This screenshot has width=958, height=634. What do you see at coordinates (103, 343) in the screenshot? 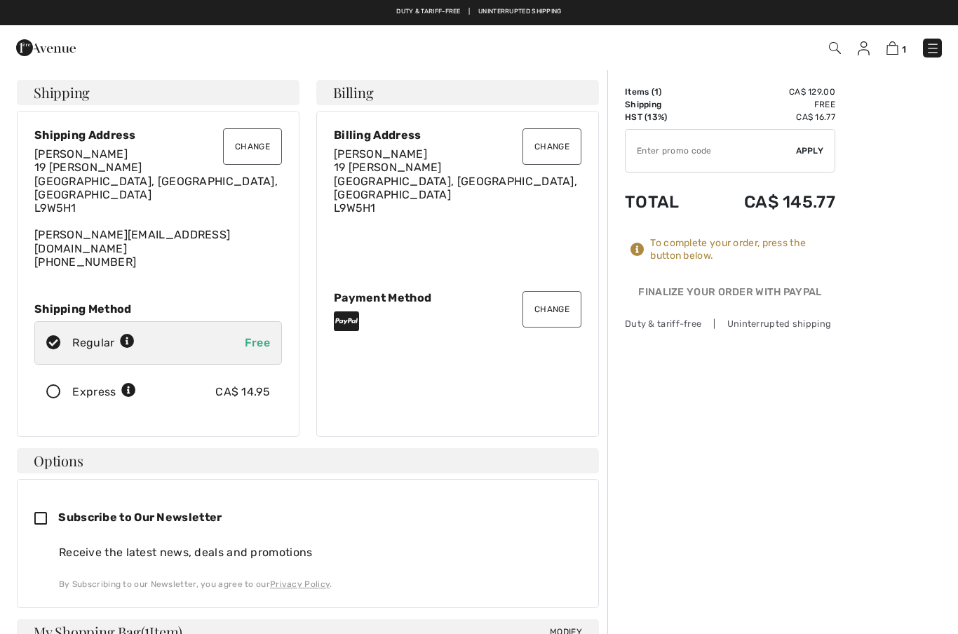
I see `div: Regular` at bounding box center [103, 343].